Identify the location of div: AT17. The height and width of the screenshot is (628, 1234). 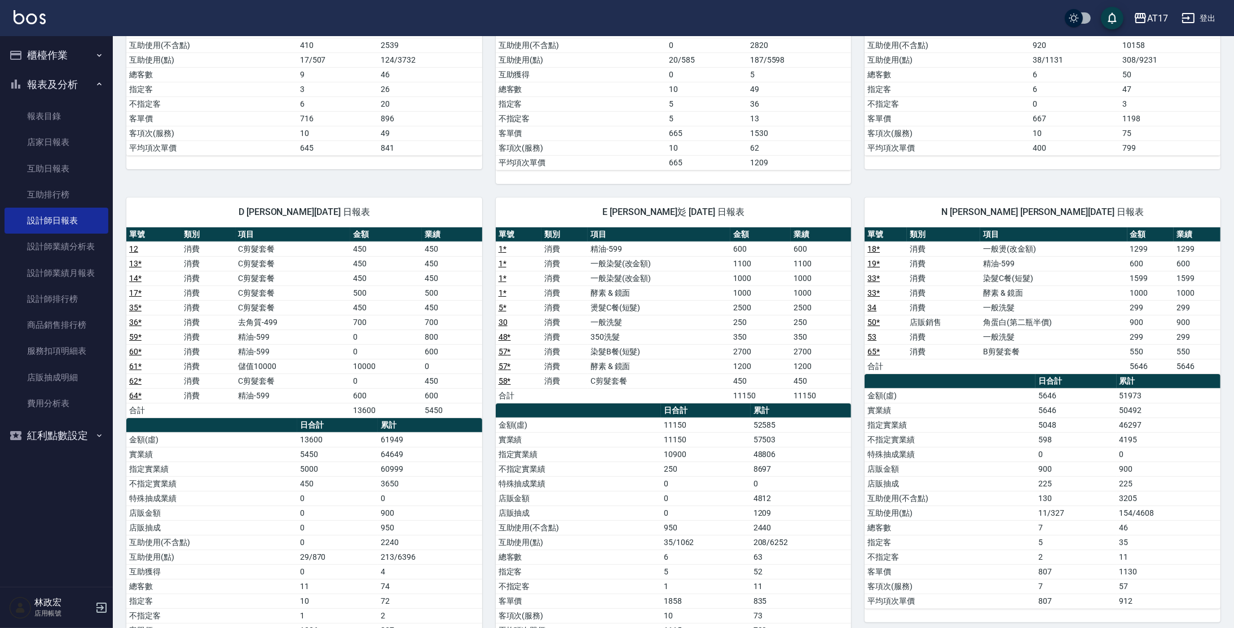
(1158, 18).